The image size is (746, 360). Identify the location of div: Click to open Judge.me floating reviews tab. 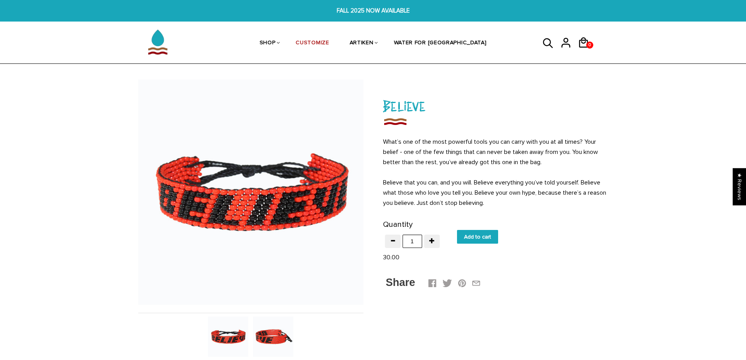
(740, 187).